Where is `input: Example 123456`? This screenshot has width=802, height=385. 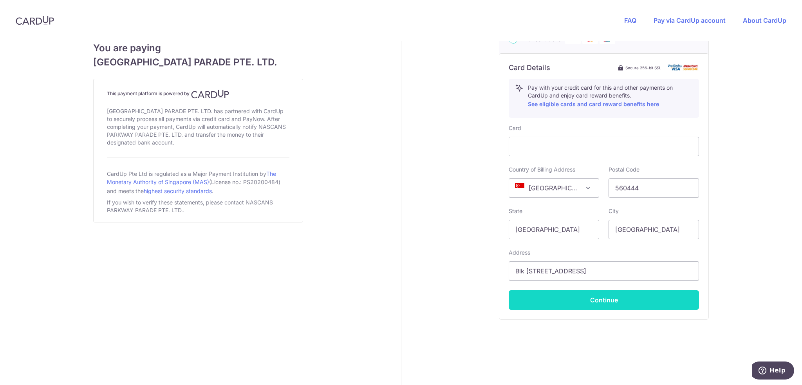 input: Example 123456 is located at coordinates (653, 188).